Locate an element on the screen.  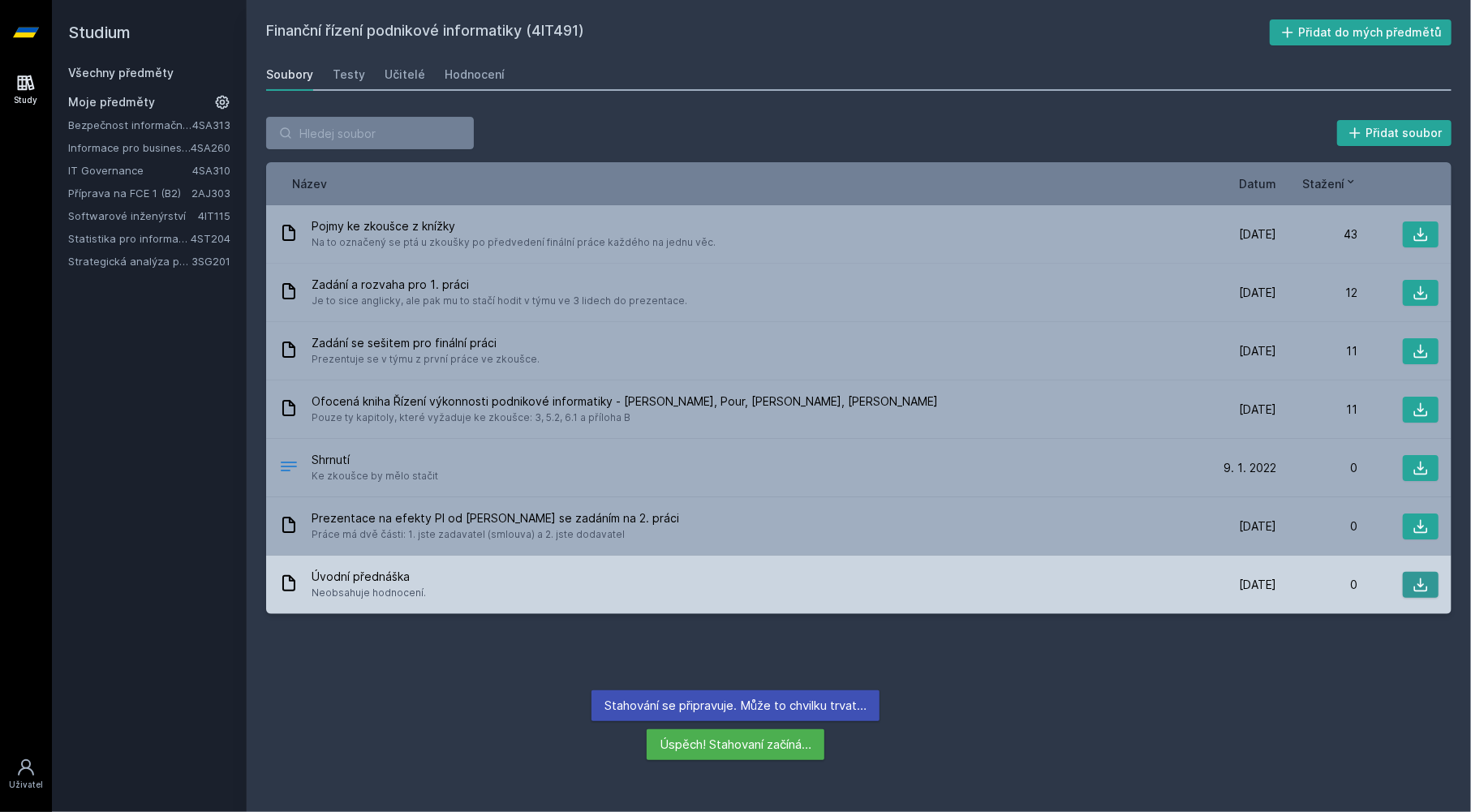
a: Přidat soubor is located at coordinates (1395, 133).